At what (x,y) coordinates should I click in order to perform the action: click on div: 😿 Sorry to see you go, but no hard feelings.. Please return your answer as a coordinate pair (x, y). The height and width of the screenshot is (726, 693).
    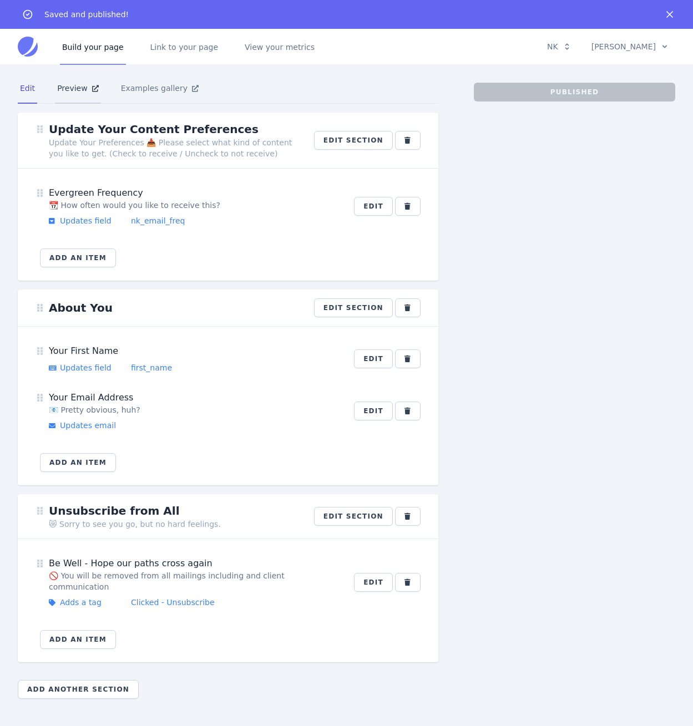
    Looking at the image, I should click on (135, 524).